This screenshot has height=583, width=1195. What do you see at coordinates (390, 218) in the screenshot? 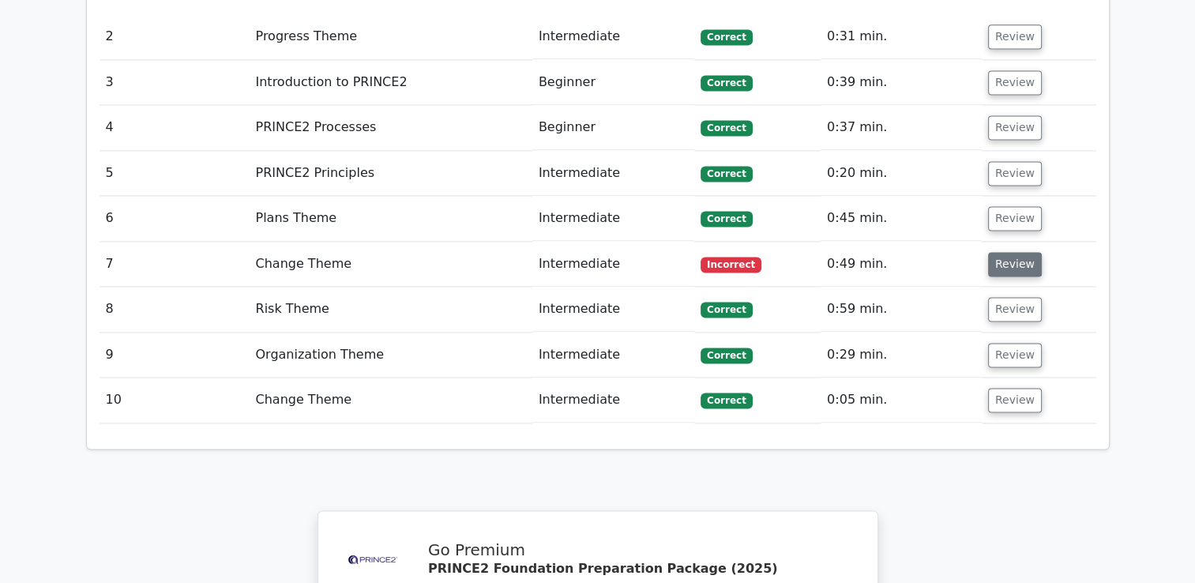
I see `td: Plans Theme` at bounding box center [390, 218].